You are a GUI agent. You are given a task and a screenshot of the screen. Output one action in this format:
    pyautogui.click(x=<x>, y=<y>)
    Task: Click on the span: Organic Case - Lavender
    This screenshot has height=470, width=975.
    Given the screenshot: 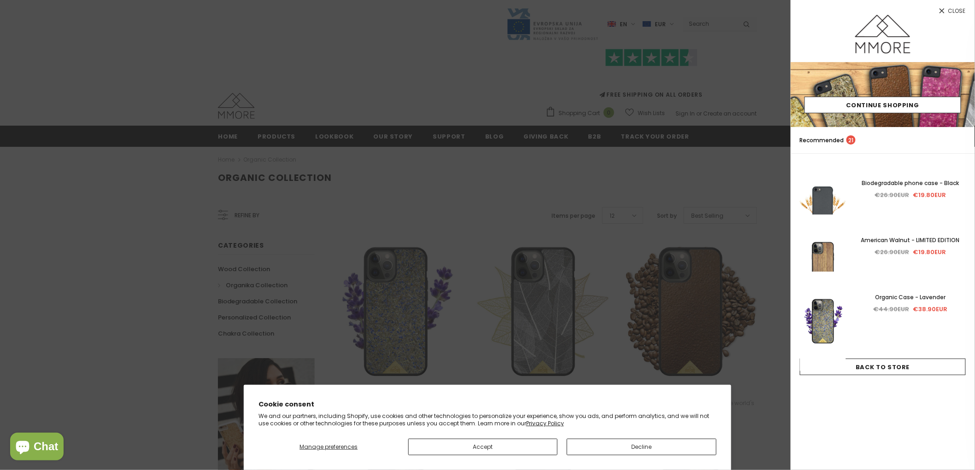 What is the action you would take?
    pyautogui.click(x=911, y=297)
    